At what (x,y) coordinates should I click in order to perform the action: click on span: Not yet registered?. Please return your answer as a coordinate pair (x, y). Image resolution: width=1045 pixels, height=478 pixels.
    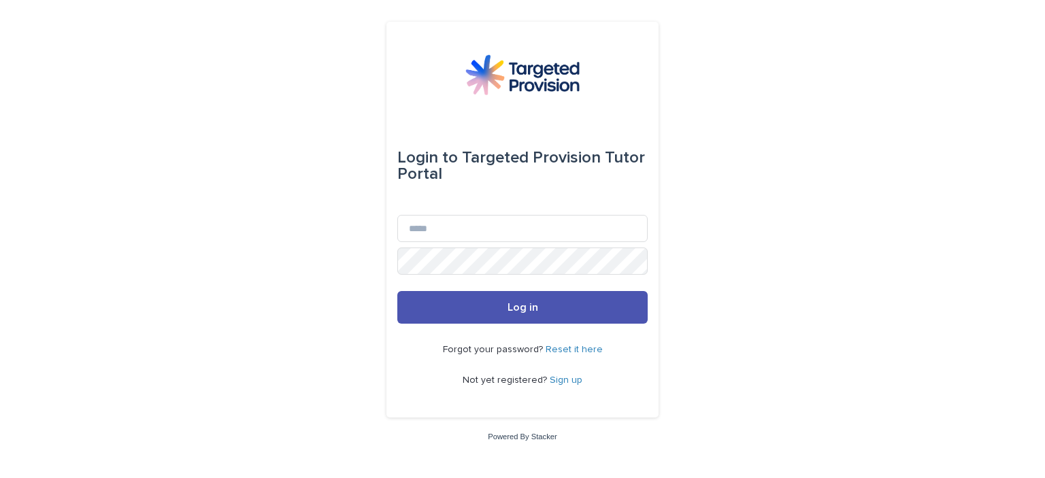
    Looking at the image, I should click on (506, 380).